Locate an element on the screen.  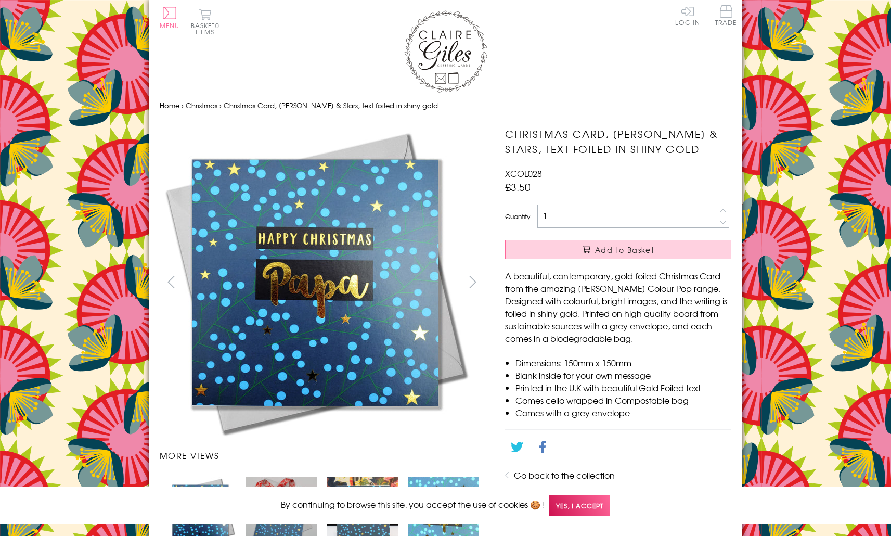
a: Go back to the collection is located at coordinates (565, 475).